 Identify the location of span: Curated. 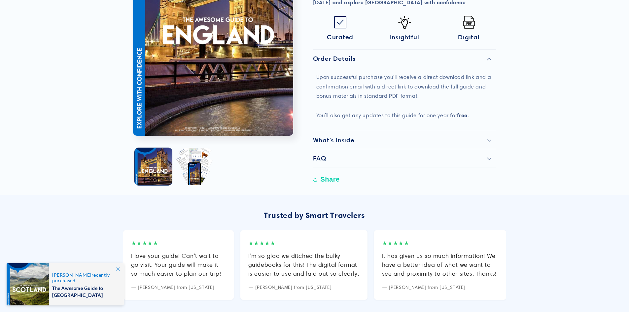
(340, 37).